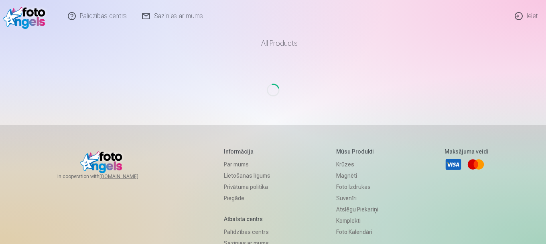  What do you see at coordinates (357, 175) in the screenshot?
I see `a: Magnēti` at bounding box center [357, 175].